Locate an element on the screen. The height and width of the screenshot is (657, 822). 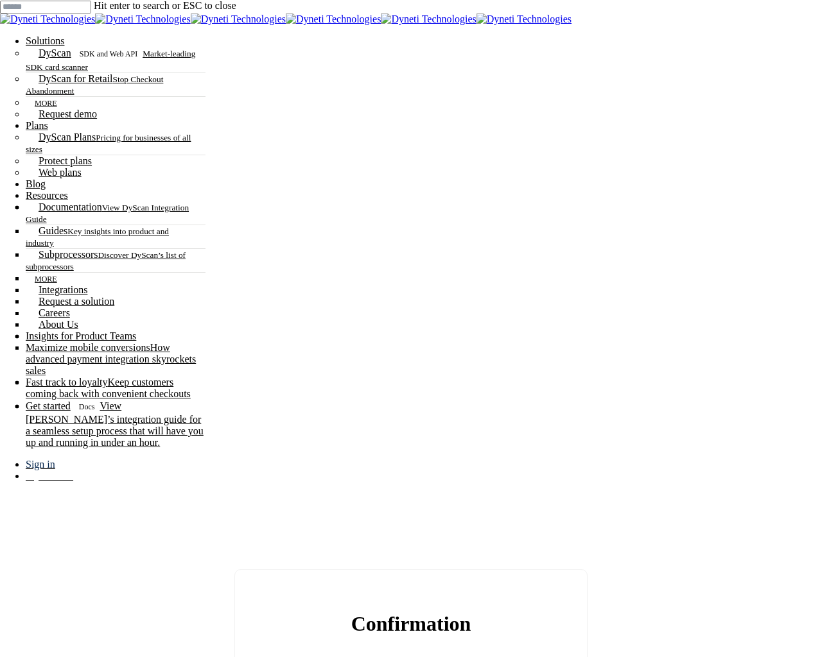
span: Sign in is located at coordinates (40, 464).